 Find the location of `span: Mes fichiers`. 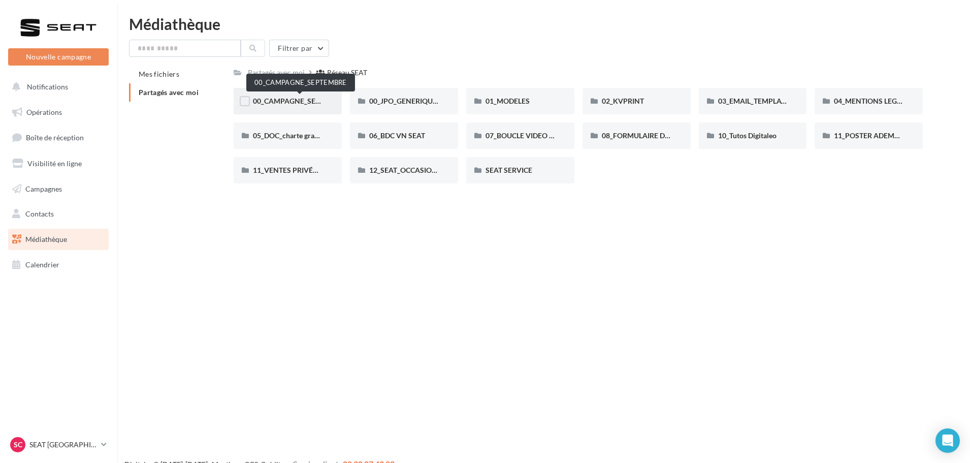

span: Mes fichiers is located at coordinates (159, 74).